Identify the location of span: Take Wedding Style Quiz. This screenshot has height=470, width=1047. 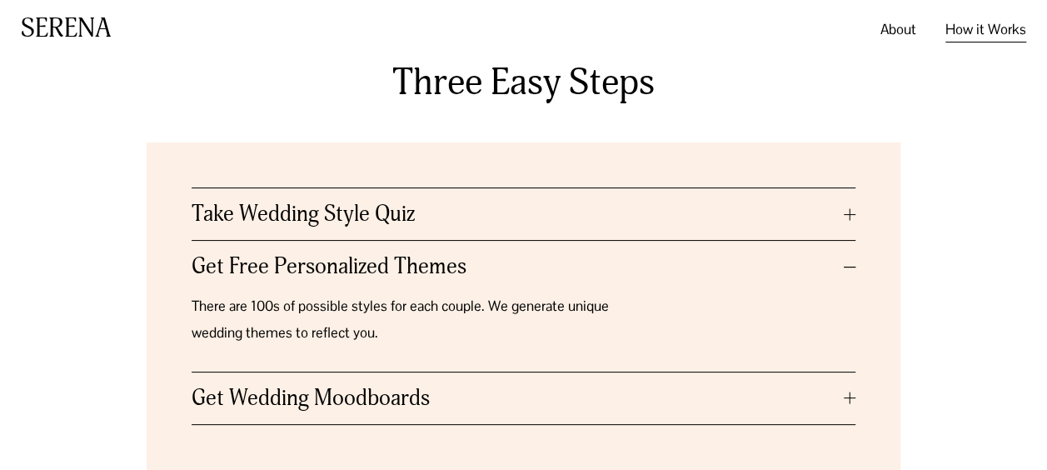
(517, 214).